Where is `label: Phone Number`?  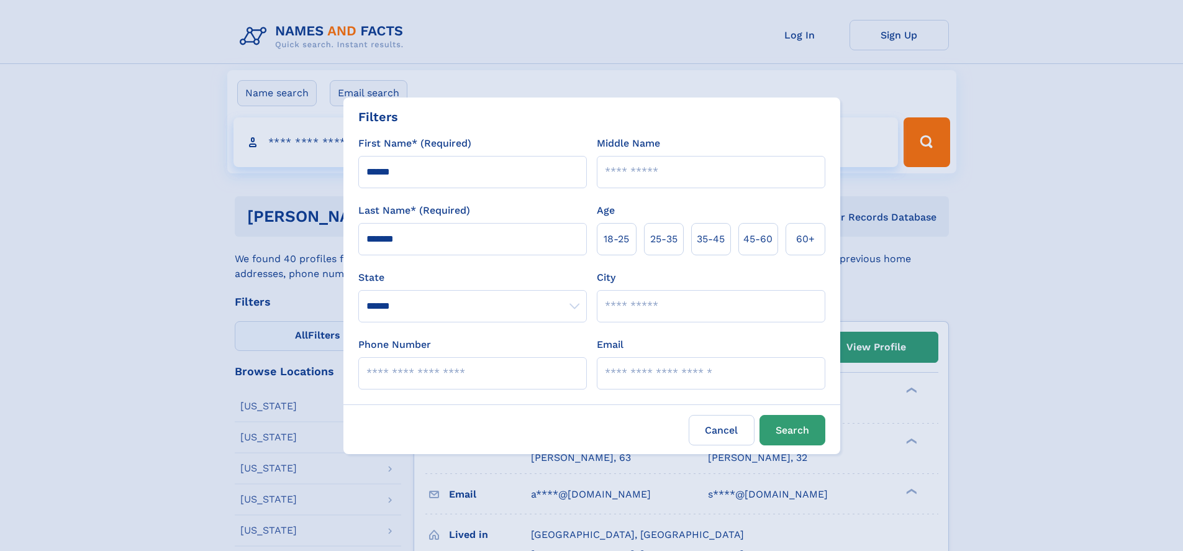
label: Phone Number is located at coordinates (394, 345).